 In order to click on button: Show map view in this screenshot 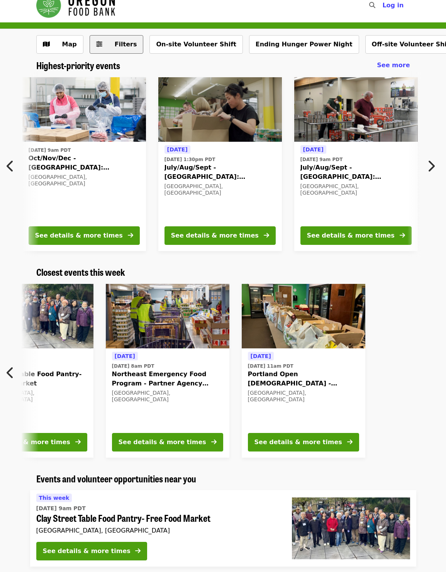, I will do `click(60, 44)`.